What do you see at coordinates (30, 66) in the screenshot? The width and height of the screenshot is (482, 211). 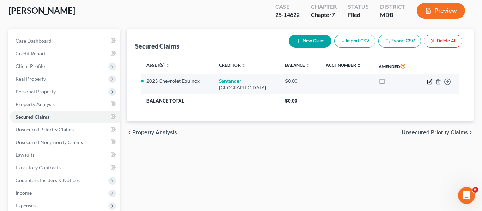 I see `span: Client Profile` at bounding box center [30, 66].